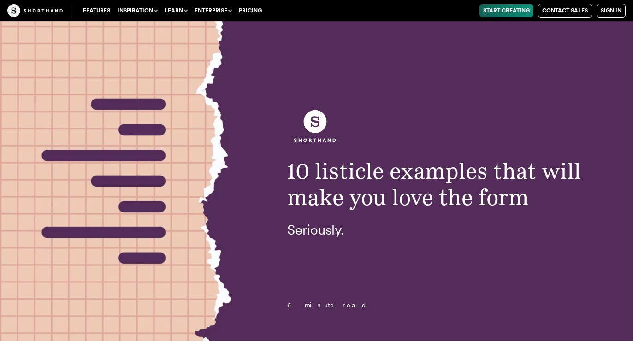 The height and width of the screenshot is (341, 633). Describe the element at coordinates (565, 11) in the screenshot. I see `a: Contact Sales` at that location.